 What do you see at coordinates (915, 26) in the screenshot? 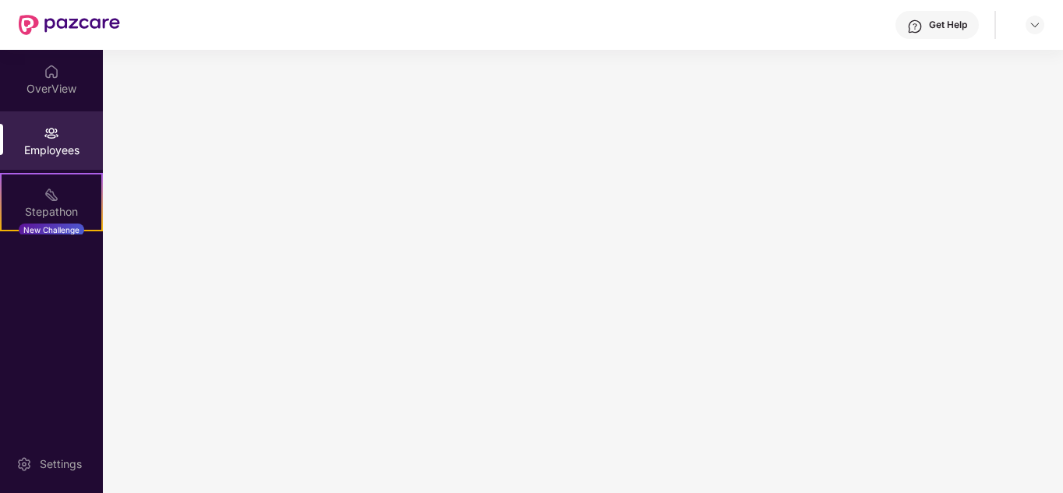
I see `img: svg+xml;base64,PHN2ZyBpZD0iSGVscC0zMngzMiIgeG1sbnM9Imh0dHA6Ly93d3cudzMub3JnLzIwMDAvc3ZnIiB3aWR0aD...` at bounding box center [915, 26].